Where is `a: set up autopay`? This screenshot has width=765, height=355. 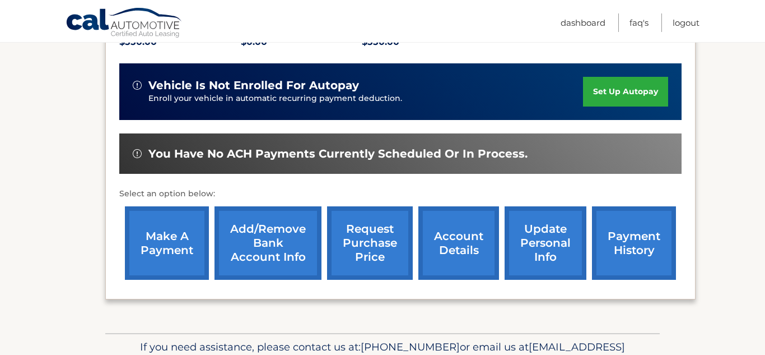
a: set up autopay is located at coordinates (626, 91).